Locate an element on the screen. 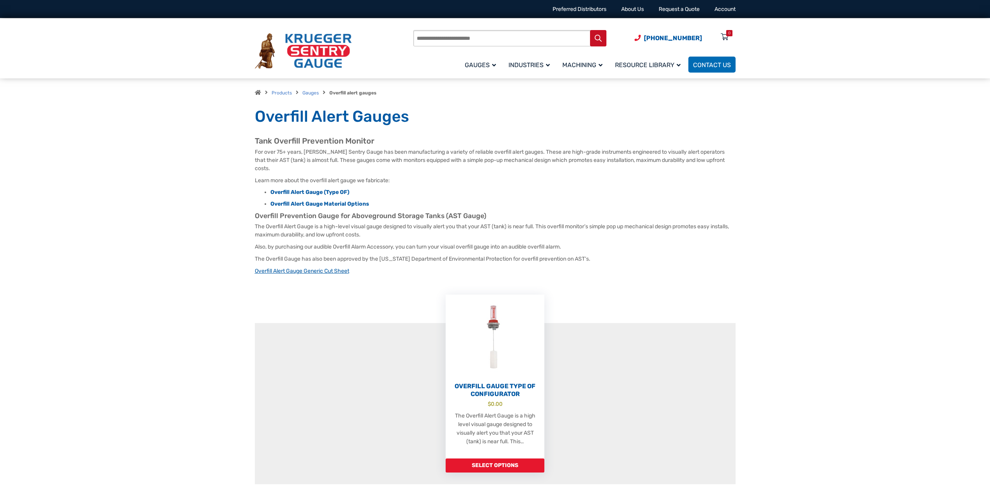 Image resolution: width=990 pixels, height=501 pixels. img: Krueger Sentry Gauge is located at coordinates (303, 51).